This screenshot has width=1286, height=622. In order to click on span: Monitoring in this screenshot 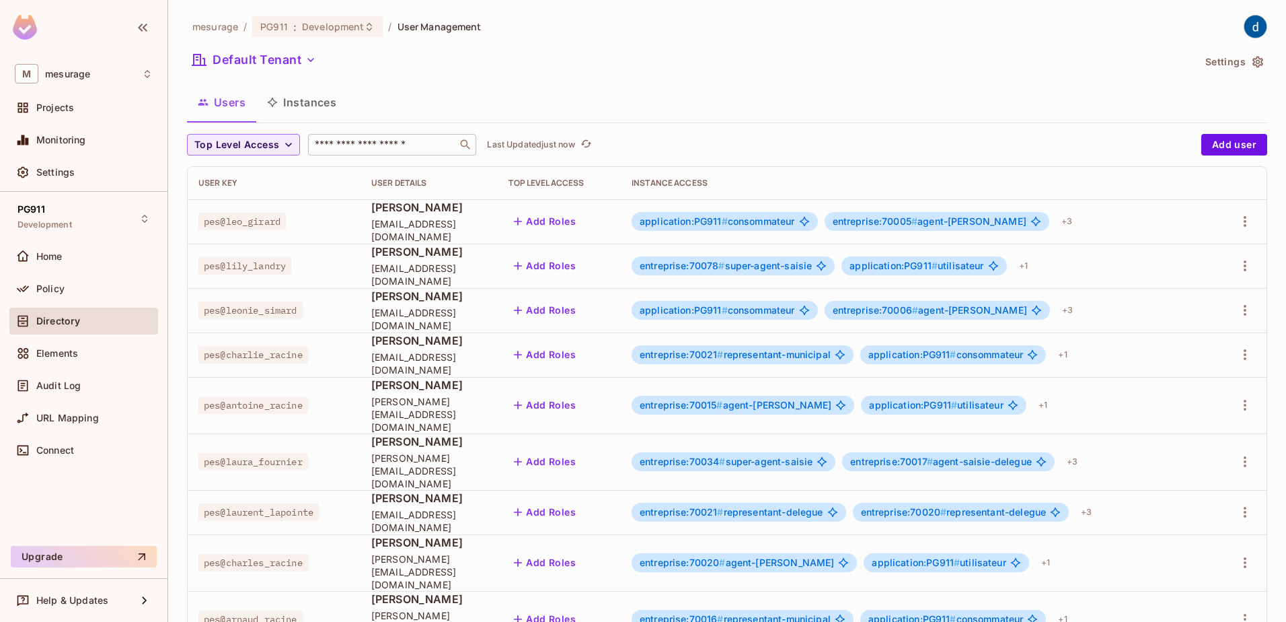, I will do `click(61, 140)`.